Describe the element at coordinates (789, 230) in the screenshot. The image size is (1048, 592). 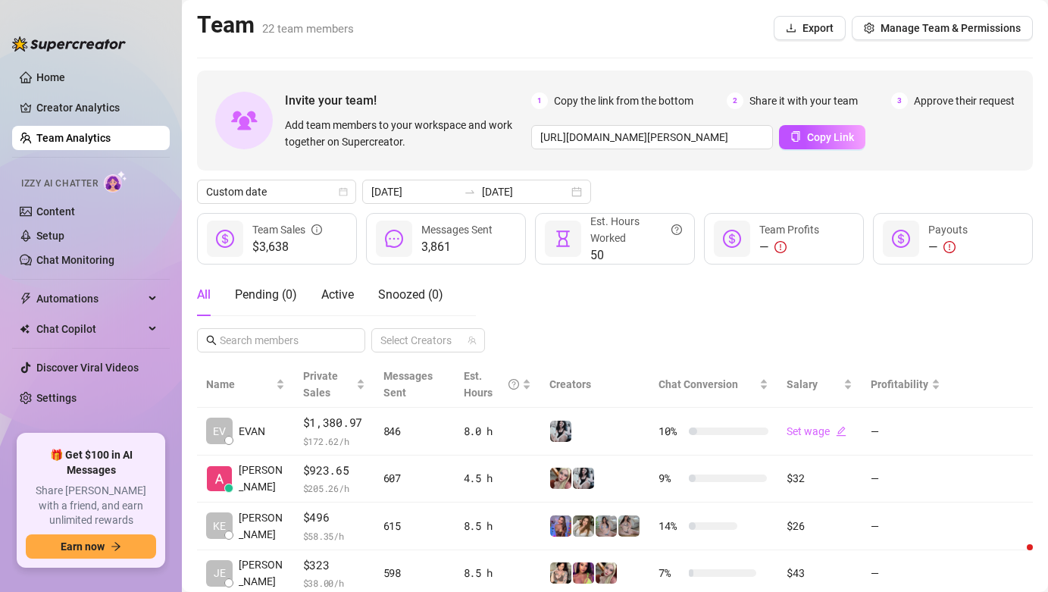
I see `span: Team Profits` at that location.